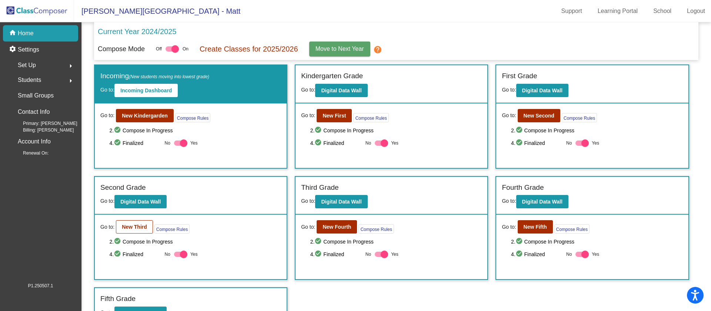 The image size is (711, 311). What do you see at coordinates (572, 11) in the screenshot?
I see `a: Support` at bounding box center [572, 11].